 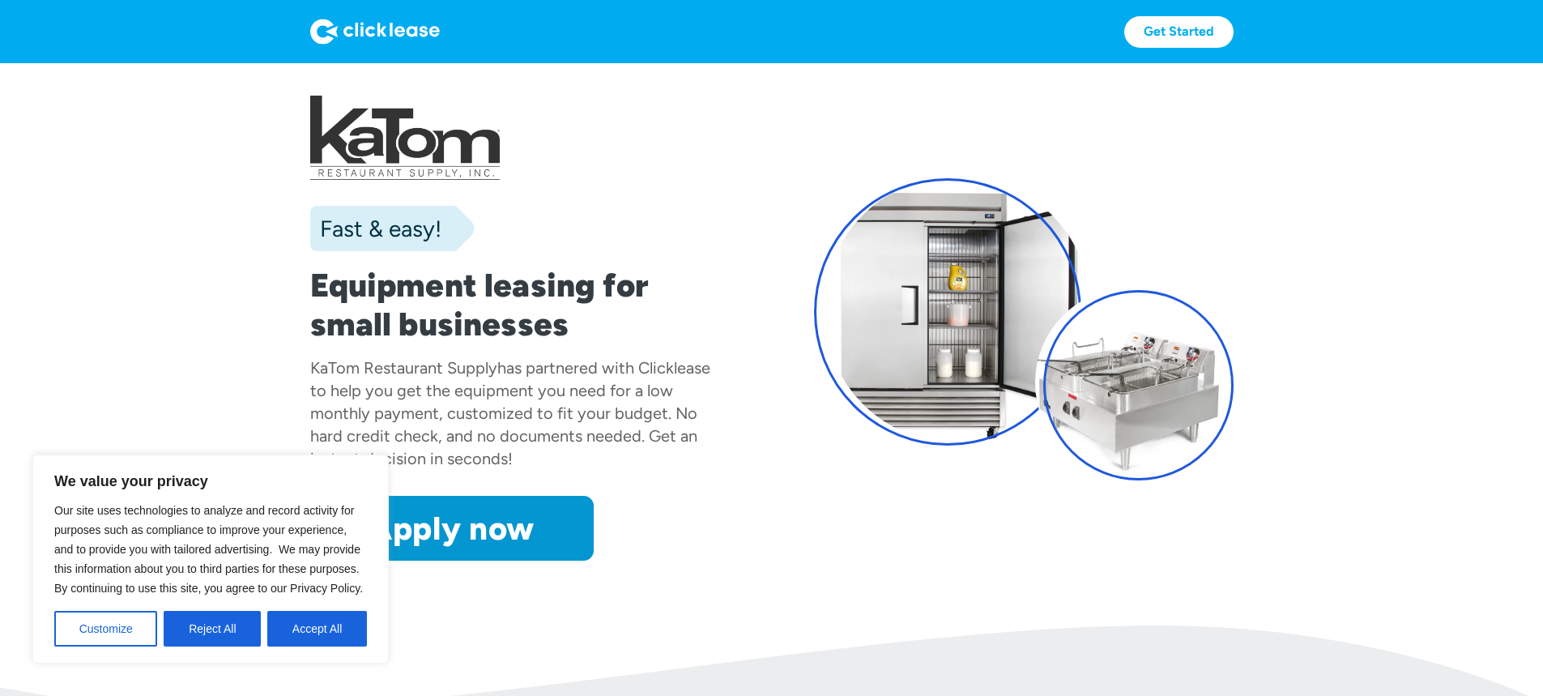 I want to click on h1: Equipment leasing for small businesses, so click(x=520, y=304).